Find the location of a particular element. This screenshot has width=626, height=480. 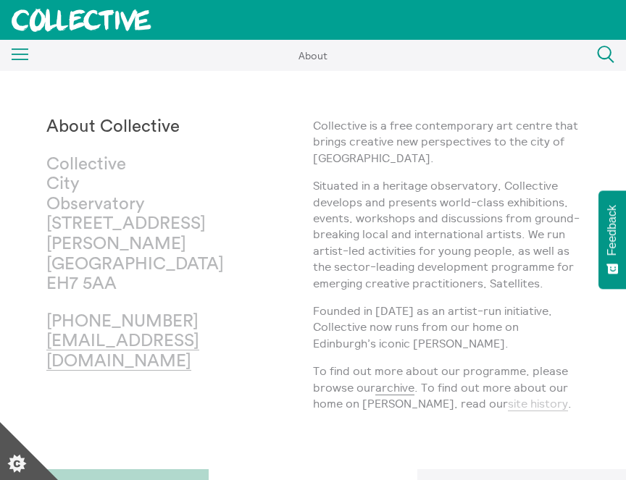

span: Feedback is located at coordinates (612, 230).